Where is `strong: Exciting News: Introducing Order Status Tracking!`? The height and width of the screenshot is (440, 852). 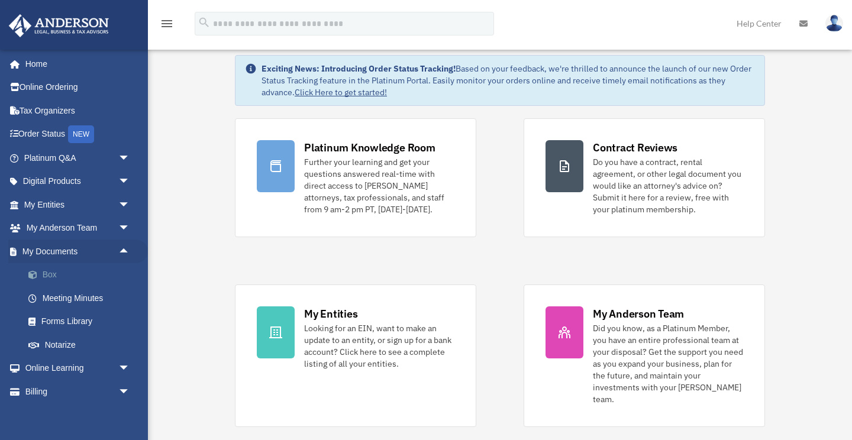
strong: Exciting News: Introducing Order Status Tracking! is located at coordinates (359, 69).